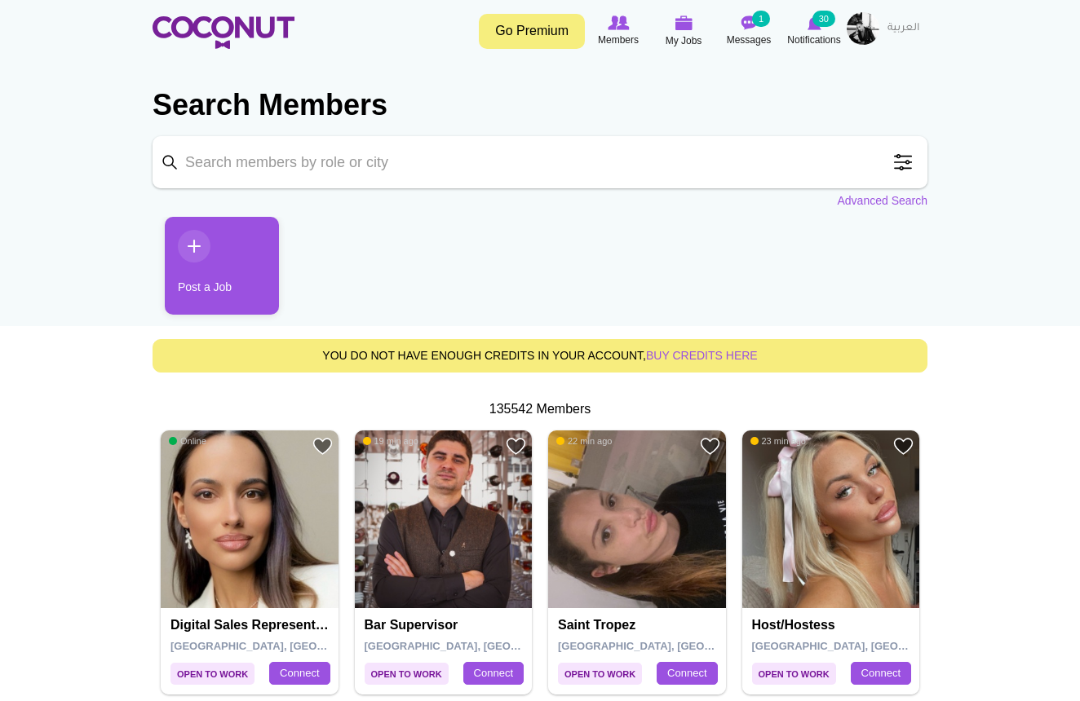 The height and width of the screenshot is (701, 1080). Describe the element at coordinates (749, 23) in the screenshot. I see `img: Messages` at that location.